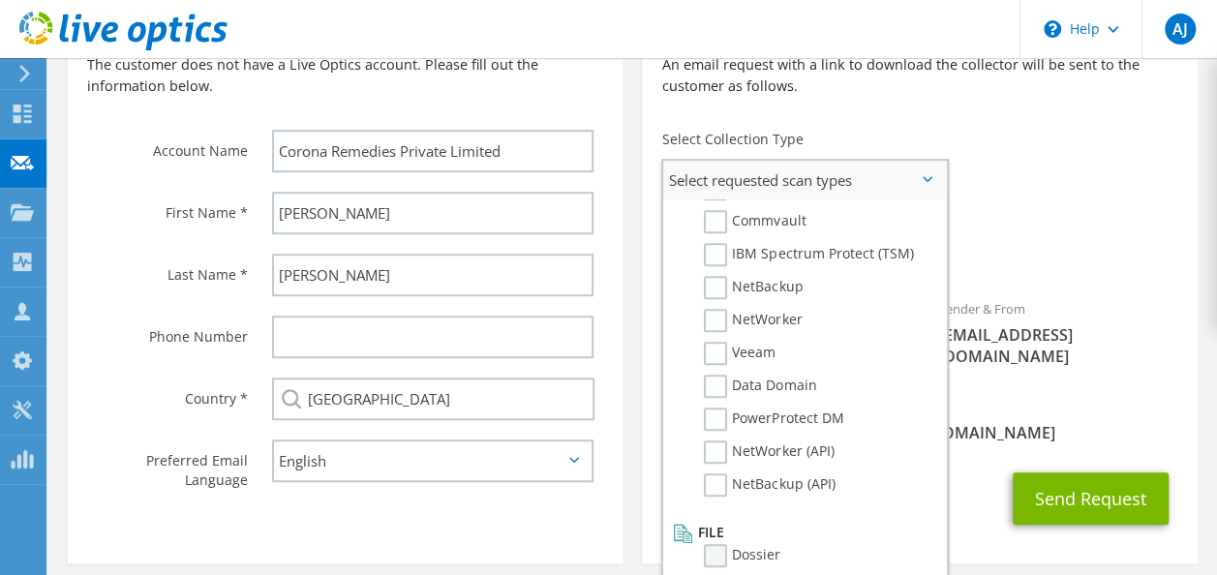 The height and width of the screenshot is (575, 1217). Describe the element at coordinates (740, 353) in the screenshot. I see `label: Veeam` at that location.